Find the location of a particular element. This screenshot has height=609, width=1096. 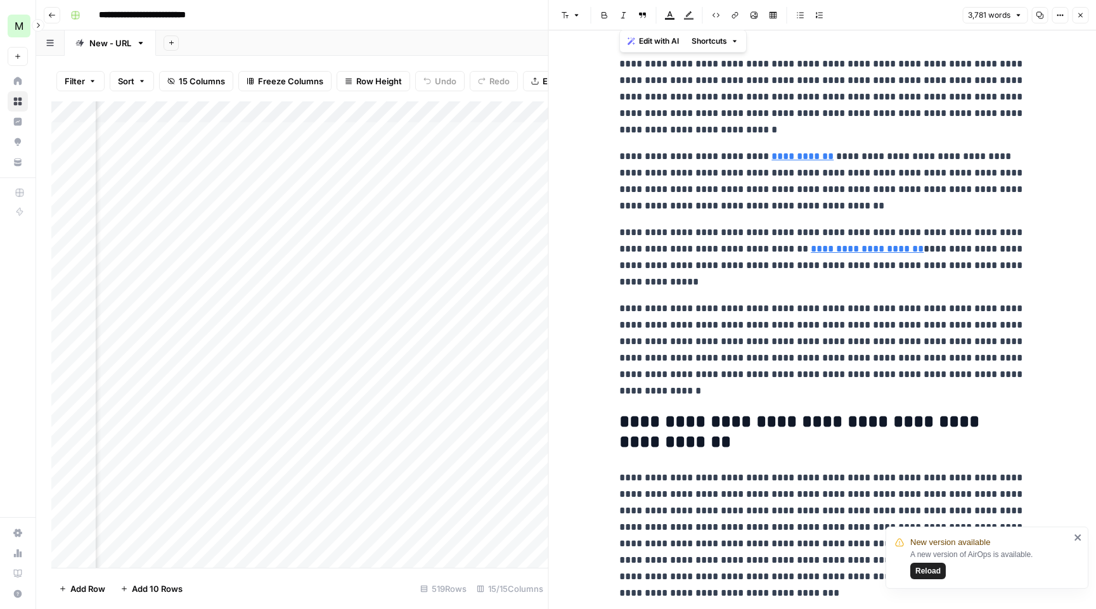

a: Insights is located at coordinates (18, 122).